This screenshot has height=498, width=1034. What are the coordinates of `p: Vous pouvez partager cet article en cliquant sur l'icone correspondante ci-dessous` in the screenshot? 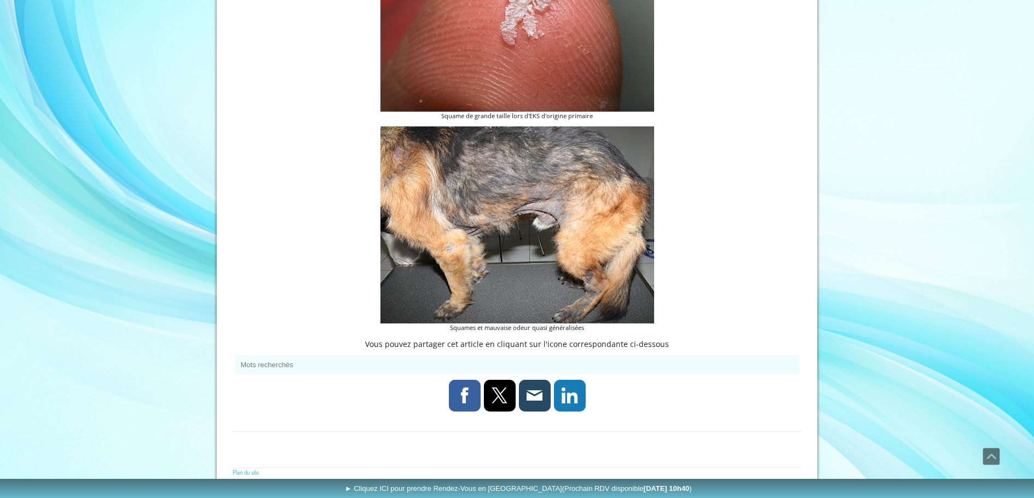 It's located at (517, 344).